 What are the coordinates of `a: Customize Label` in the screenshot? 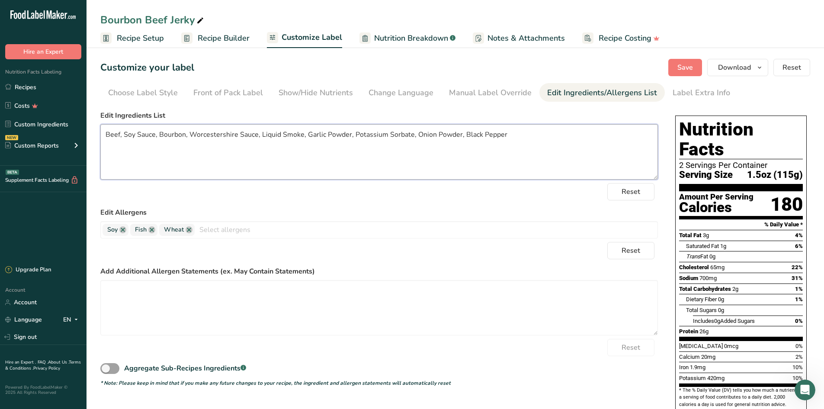 It's located at (305, 38).